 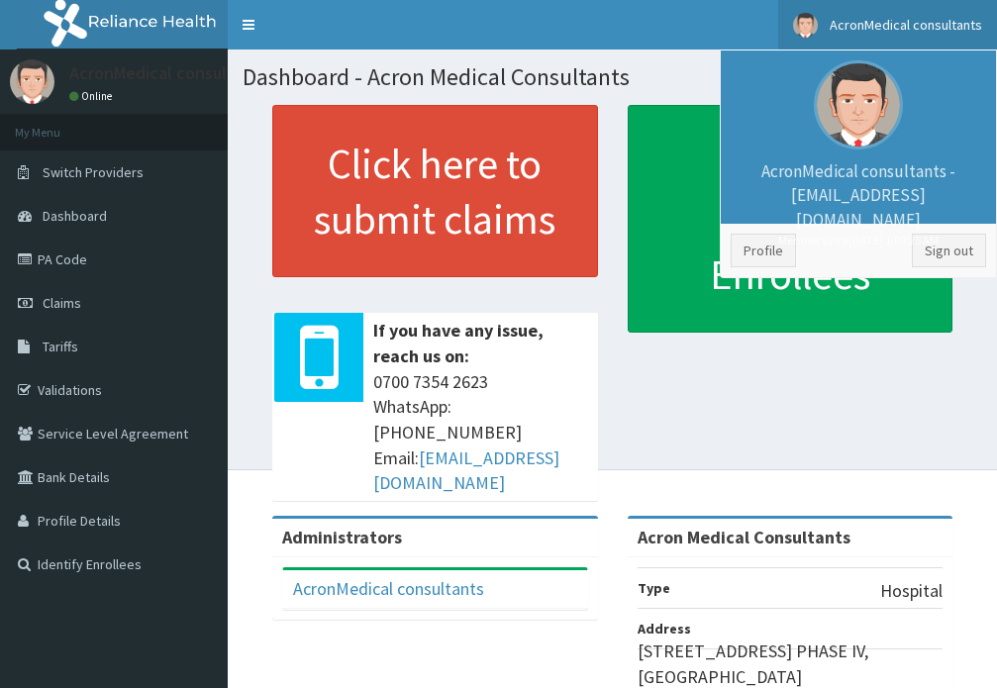 I want to click on span: Claims, so click(x=61, y=303).